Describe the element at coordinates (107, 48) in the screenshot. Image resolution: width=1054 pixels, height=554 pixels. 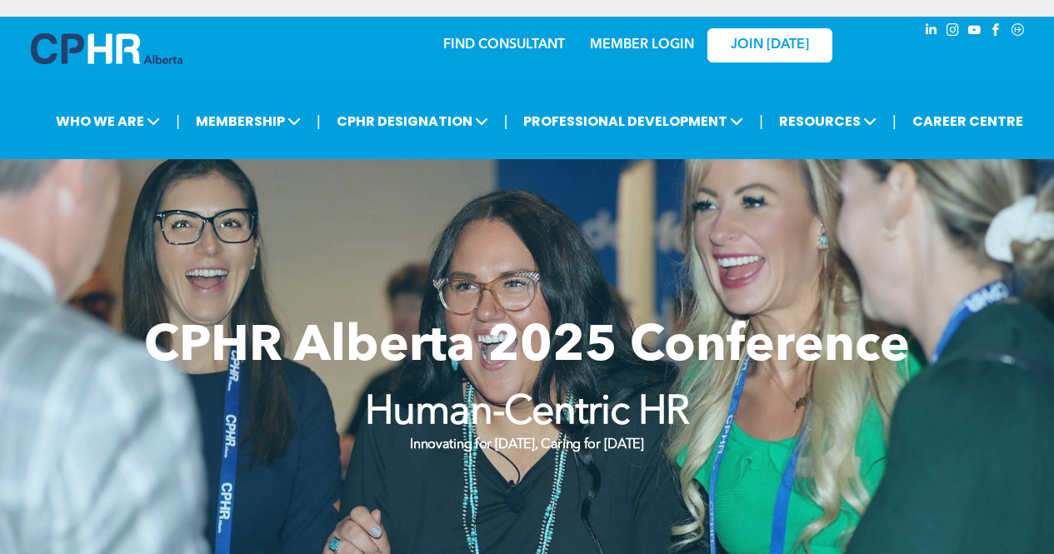
I see `img: A blue and white logo for cp alberta` at that location.